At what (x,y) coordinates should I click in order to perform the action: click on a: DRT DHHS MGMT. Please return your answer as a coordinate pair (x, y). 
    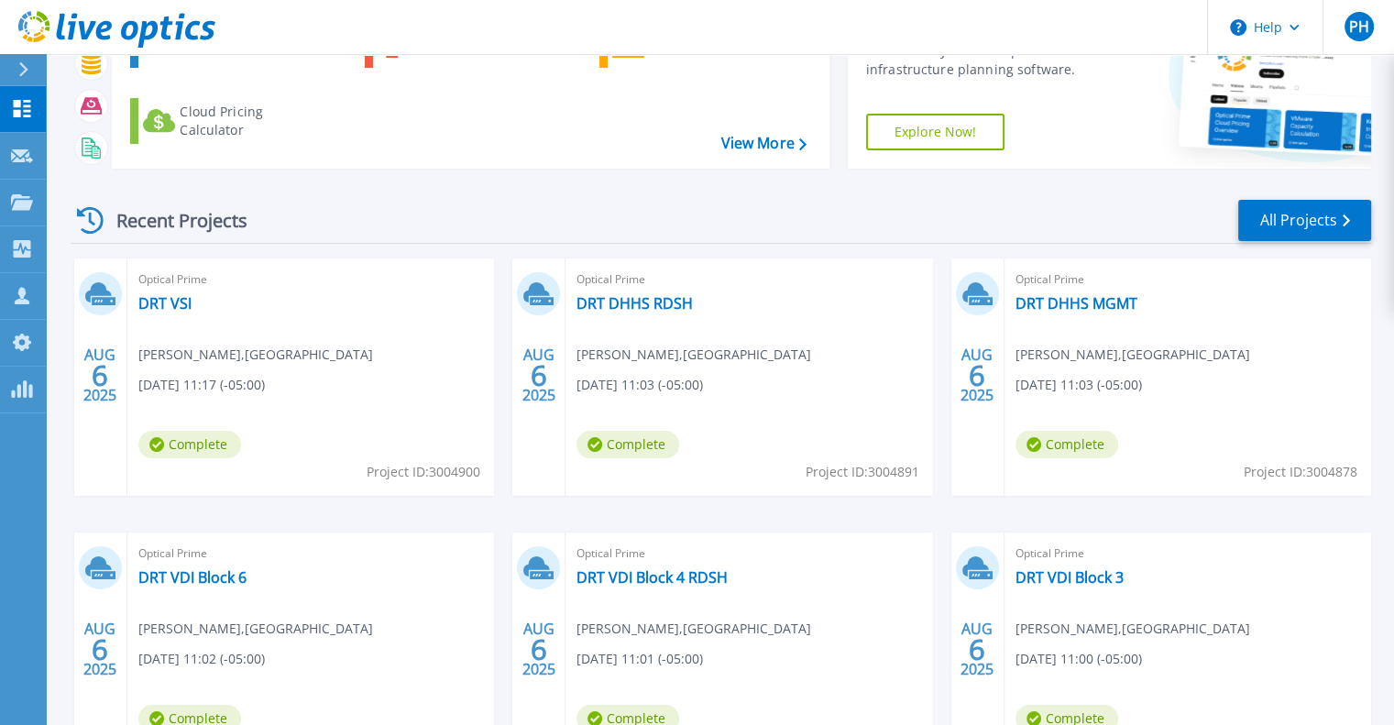
    Looking at the image, I should click on (1076, 303).